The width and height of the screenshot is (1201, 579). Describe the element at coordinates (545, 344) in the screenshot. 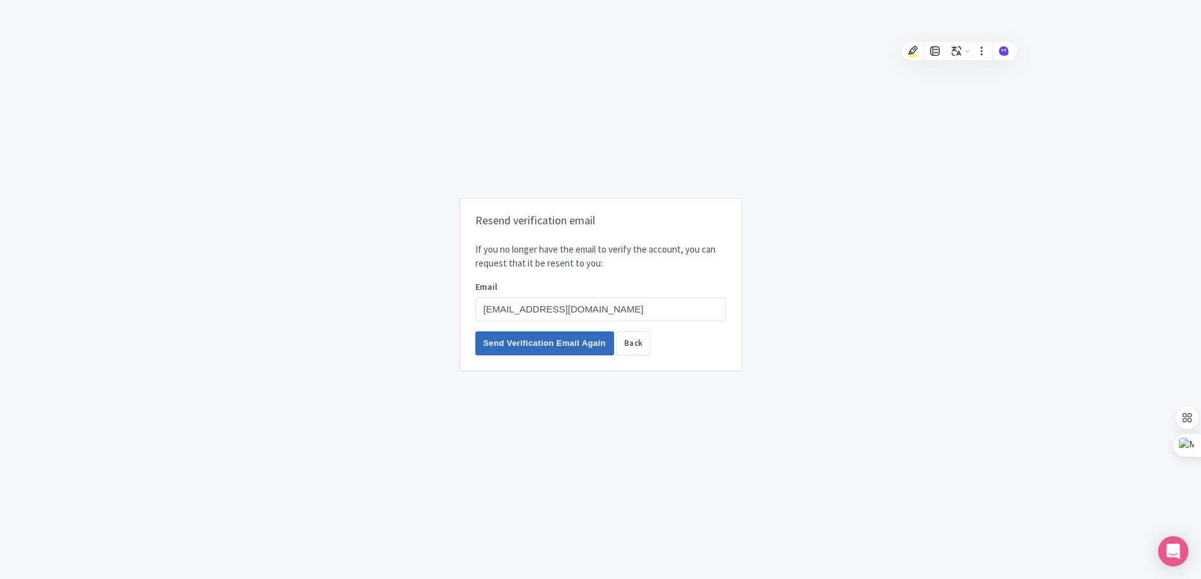

I see `input: Send Verification Email Again` at that location.